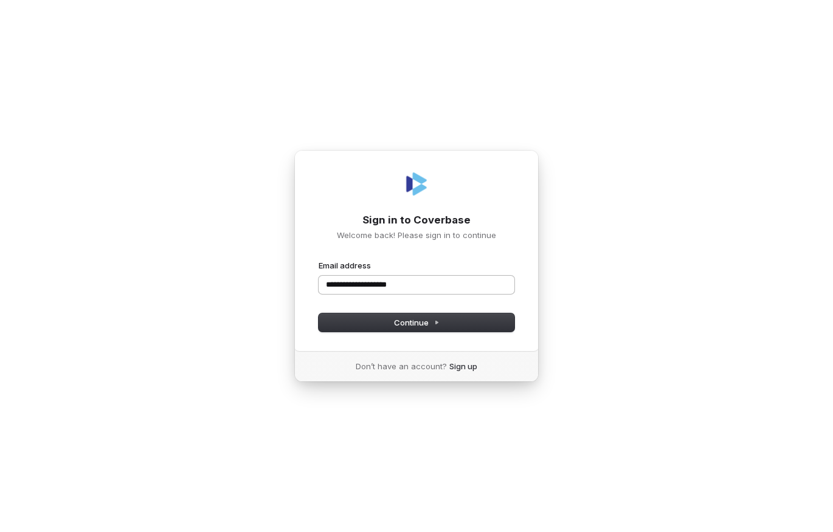 Image resolution: width=833 pixels, height=532 pixels. Describe the element at coordinates (416, 323) in the screenshot. I see `span: Continue` at that location.